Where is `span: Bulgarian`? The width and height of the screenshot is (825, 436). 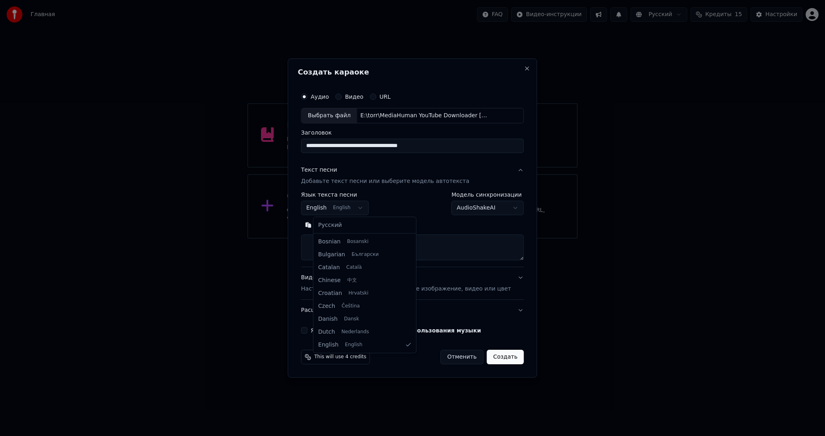 span: Bulgarian is located at coordinates (332, 254).